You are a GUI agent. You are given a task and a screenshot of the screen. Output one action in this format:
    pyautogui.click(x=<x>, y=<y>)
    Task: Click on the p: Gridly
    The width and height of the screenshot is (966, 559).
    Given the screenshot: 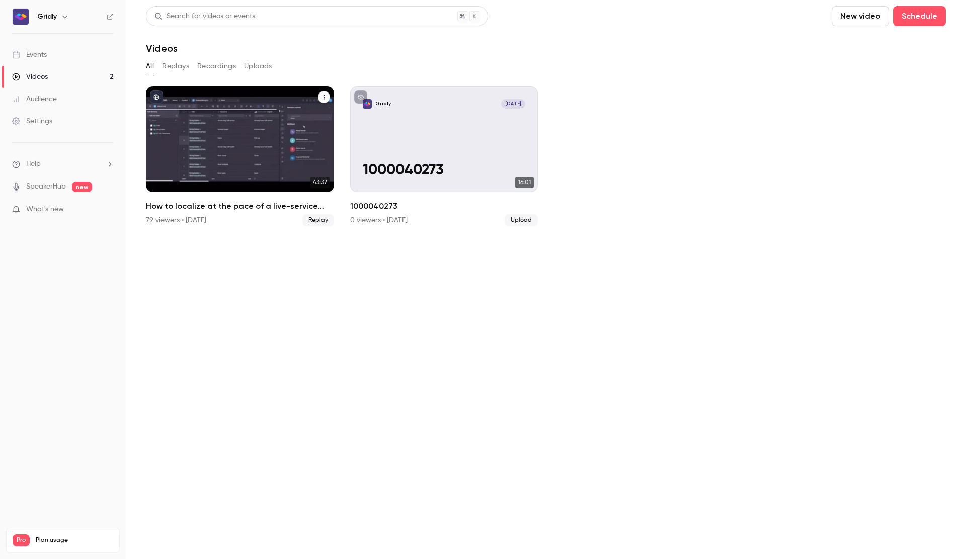 What is the action you would take?
    pyautogui.click(x=383, y=104)
    